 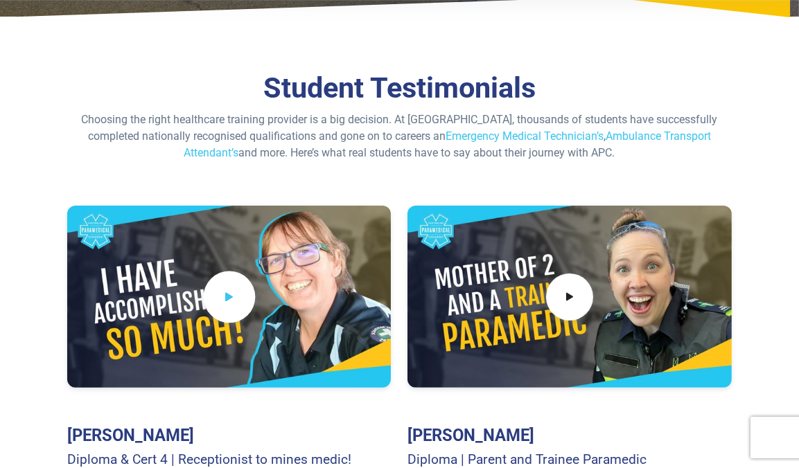 What do you see at coordinates (569, 459) in the screenshot?
I see `h4: Diploma | Parent and Trainee Paramedic` at bounding box center [569, 459].